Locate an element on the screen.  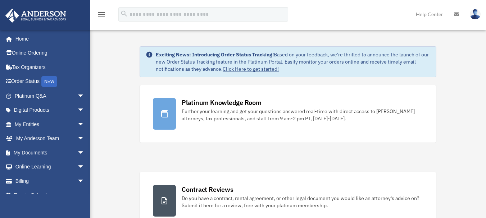
div: Further your learning and get your questions answered real-time with direct access to [PERSON_NAM... is located at coordinates (302, 115).